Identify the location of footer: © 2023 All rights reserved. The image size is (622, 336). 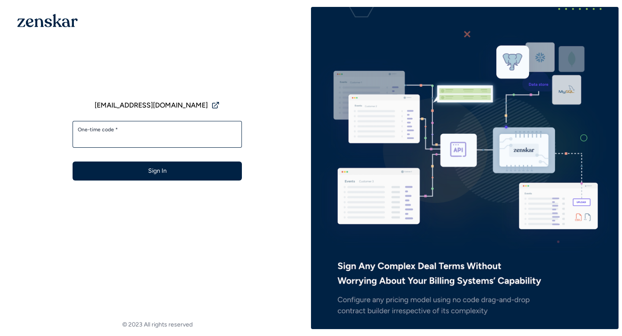
(157, 325).